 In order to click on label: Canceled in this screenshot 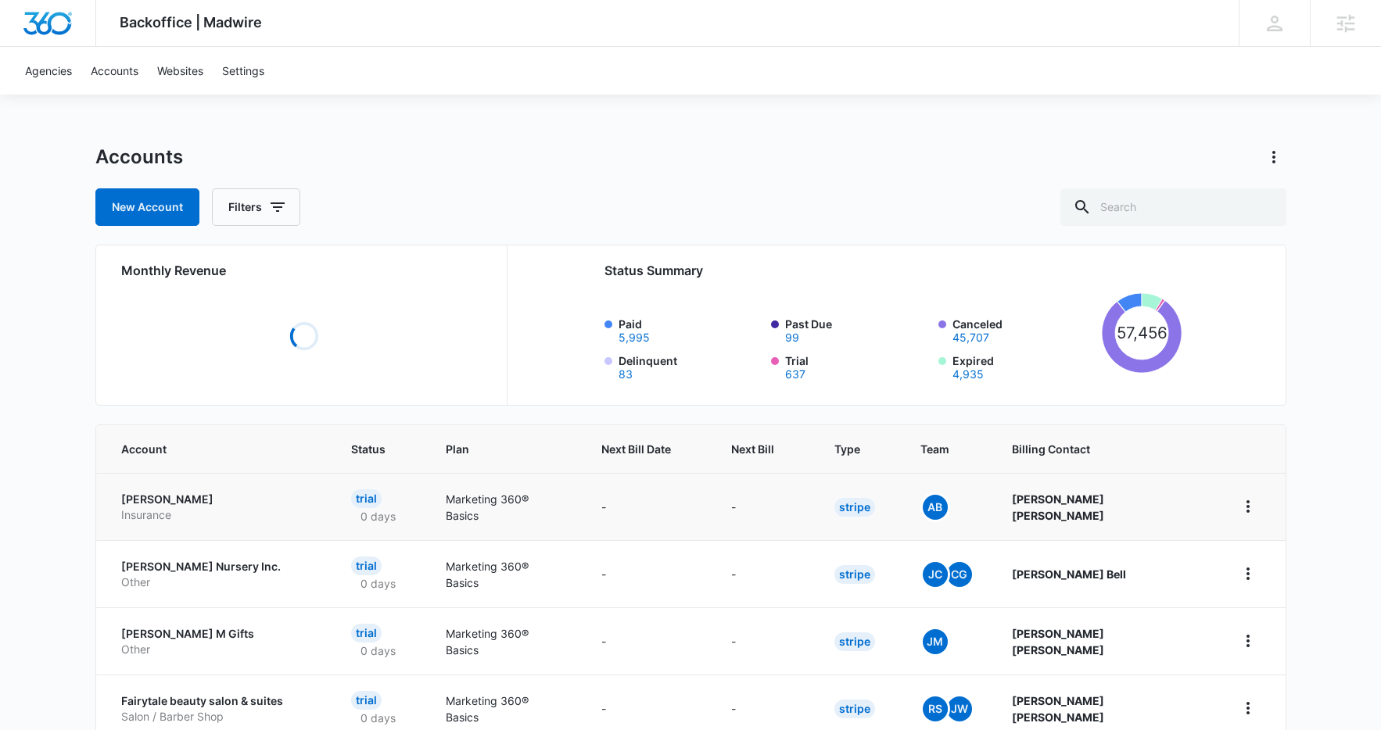, I will do `click(1024, 329)`.